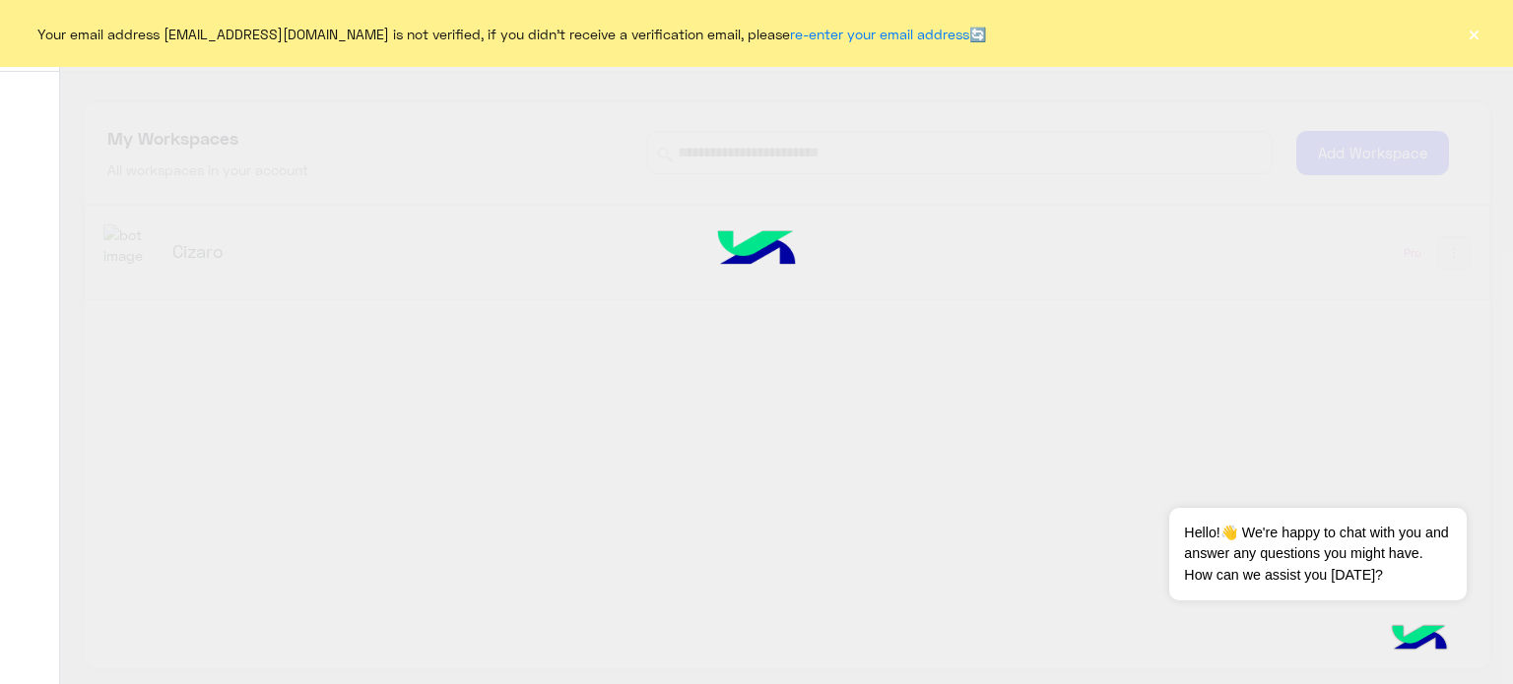 The width and height of the screenshot is (1513, 684). Describe the element at coordinates (1317, 554) in the screenshot. I see `span: Hello!👋 We're happy to chat with you and answer any questions you might have. How can we assist y...` at that location.